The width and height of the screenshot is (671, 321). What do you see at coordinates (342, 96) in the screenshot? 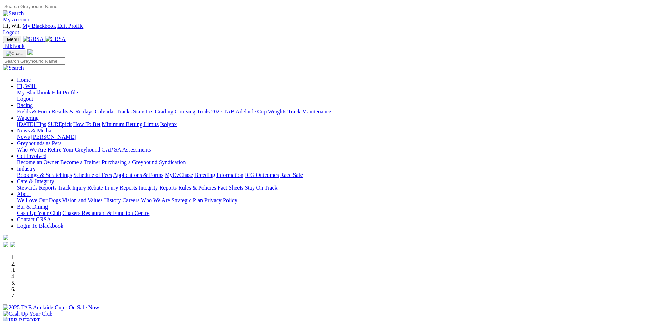
I see `div: Hi, Will` at bounding box center [342, 96].